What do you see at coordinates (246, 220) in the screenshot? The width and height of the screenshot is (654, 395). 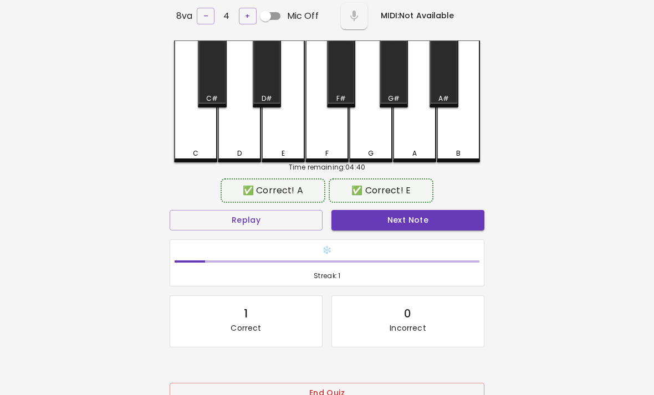 I see `button: Replay` at bounding box center [246, 220].